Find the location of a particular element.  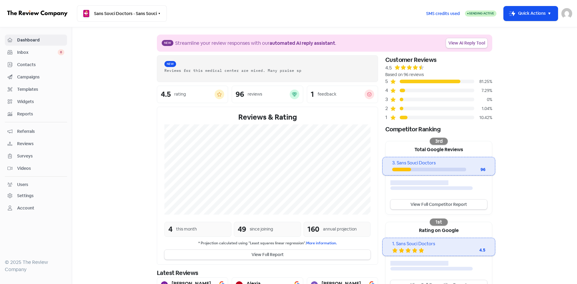

span: Sending Active is located at coordinates (481, 13).